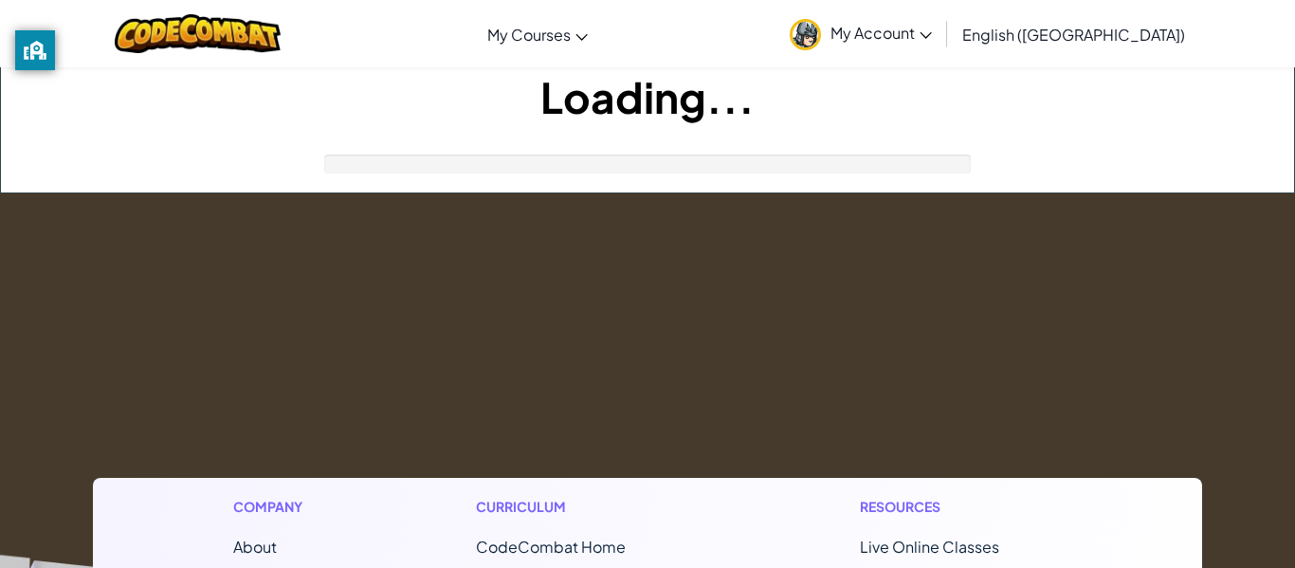  Describe the element at coordinates (591, 506) in the screenshot. I see `h1: Curriculum` at that location.